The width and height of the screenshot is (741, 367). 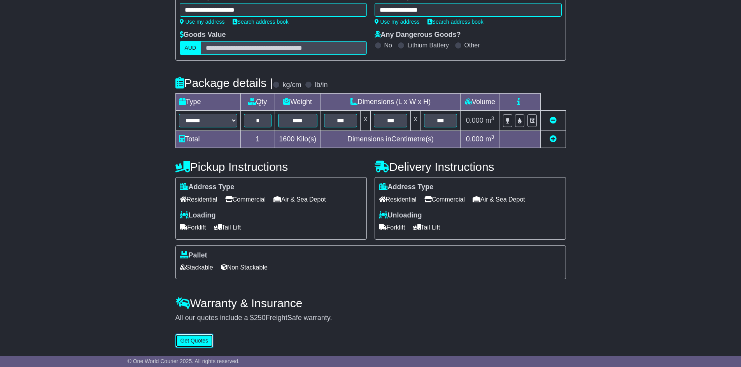 I want to click on h4: Delivery Instructions, so click(x=470, y=167).